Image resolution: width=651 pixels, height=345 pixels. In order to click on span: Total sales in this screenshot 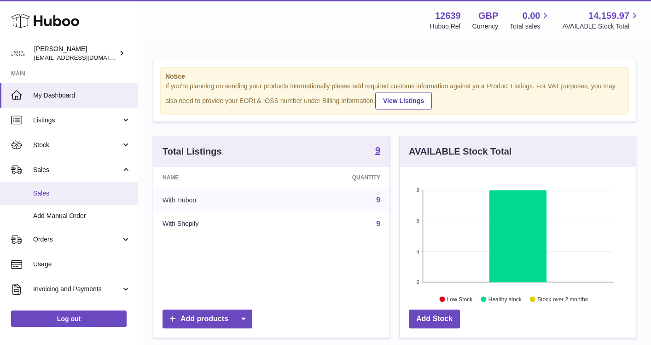, I will do `click(530, 26)`.